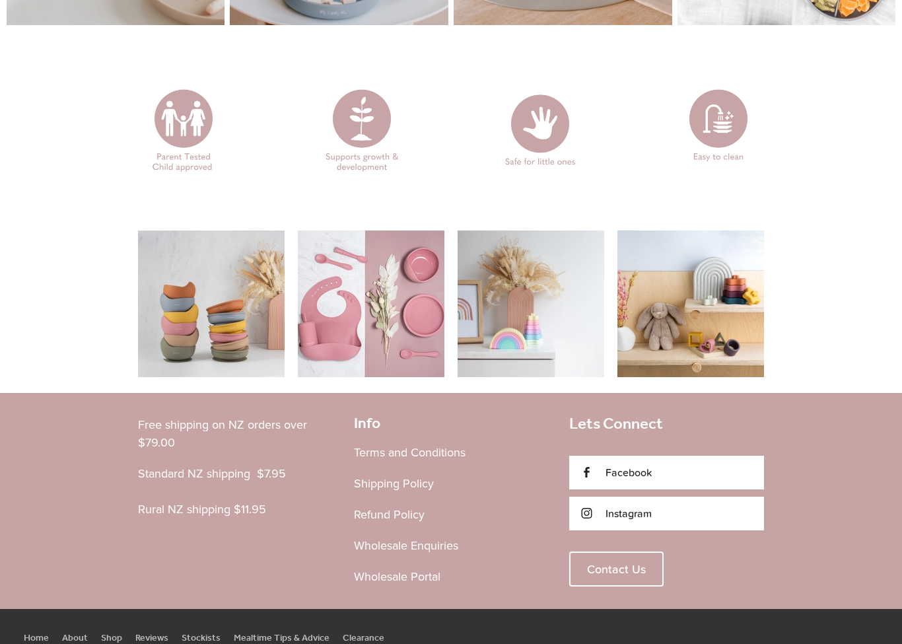  Describe the element at coordinates (235, 440) in the screenshot. I see `p: Free shipping on NZ orders over $79.00` at that location.